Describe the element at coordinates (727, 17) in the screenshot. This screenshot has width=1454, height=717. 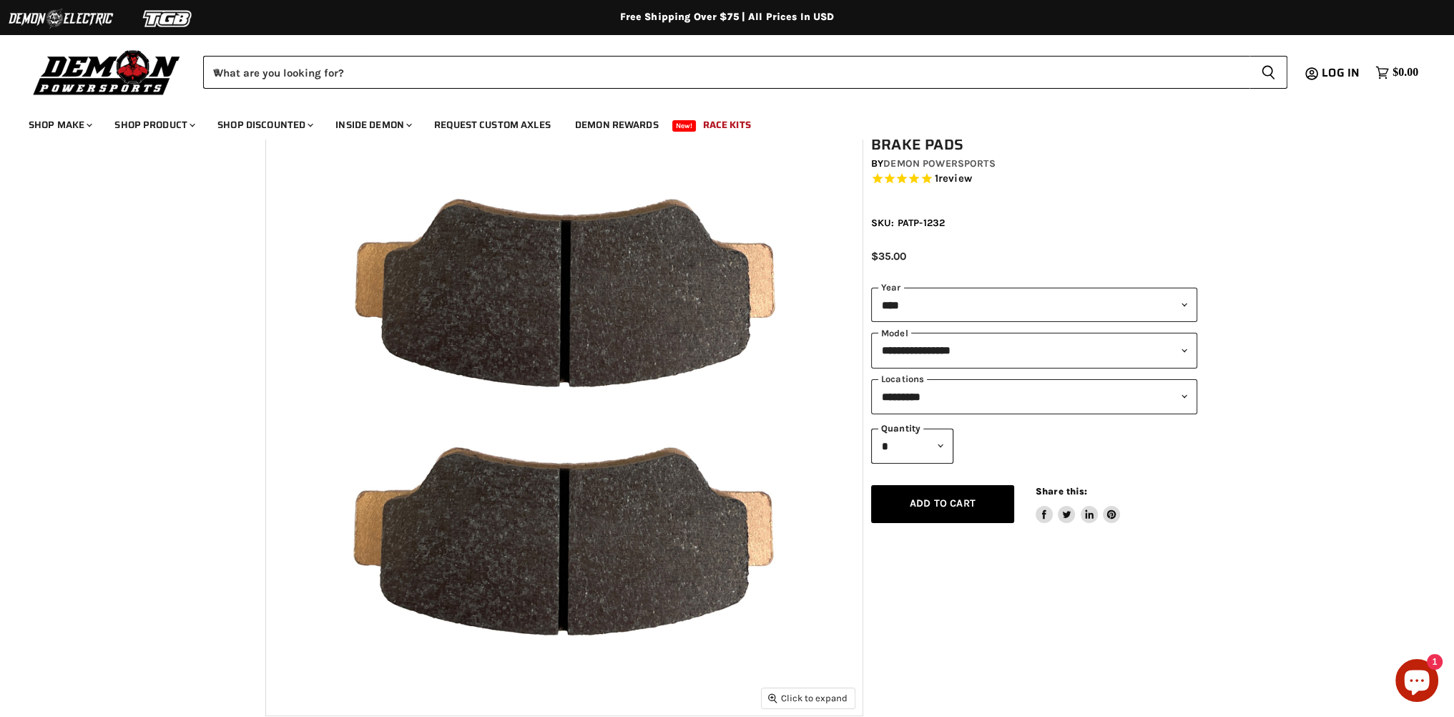
I see `div: Free Shipping Over $75 | All Prices In USD` at that location.